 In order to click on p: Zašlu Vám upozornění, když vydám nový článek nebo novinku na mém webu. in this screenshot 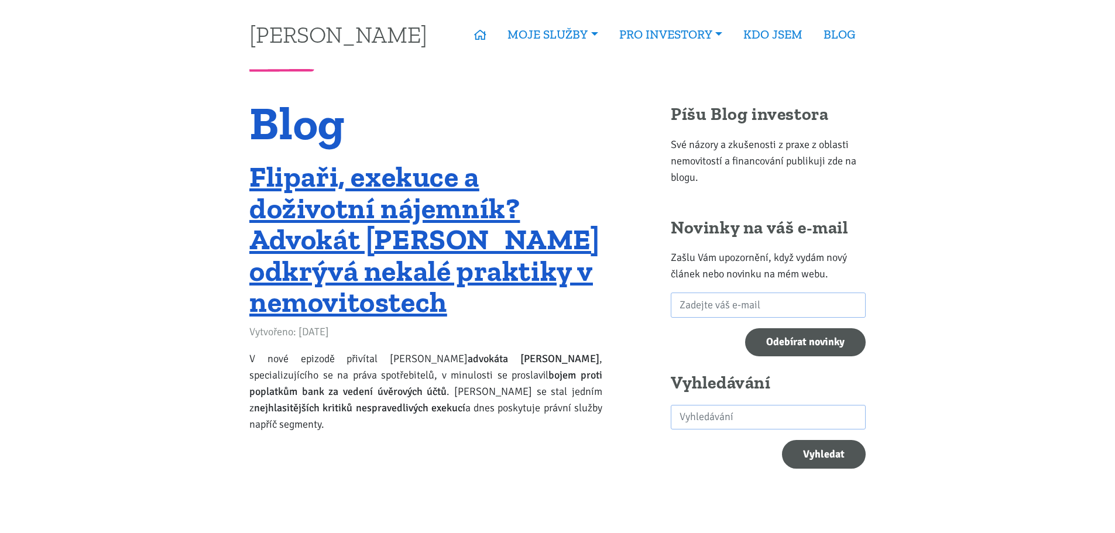, I will do `click(768, 266)`.